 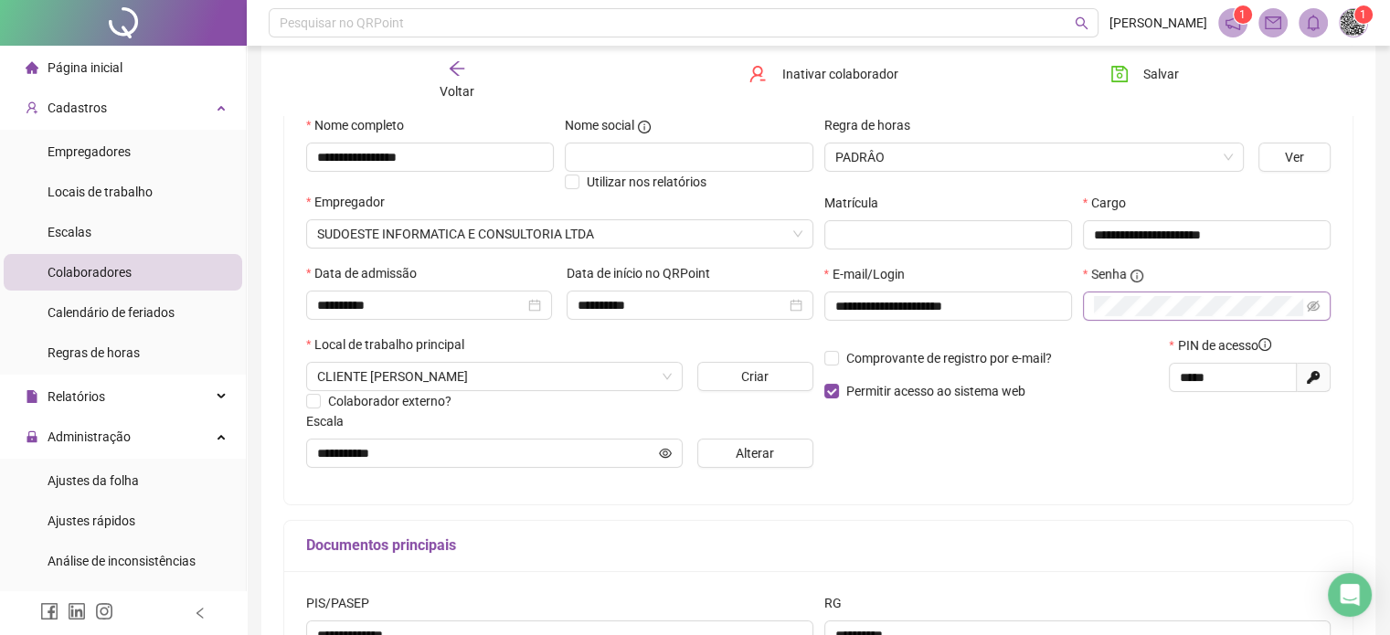 What do you see at coordinates (1273, 23) in the screenshot?
I see `span: mail` at bounding box center [1273, 23].